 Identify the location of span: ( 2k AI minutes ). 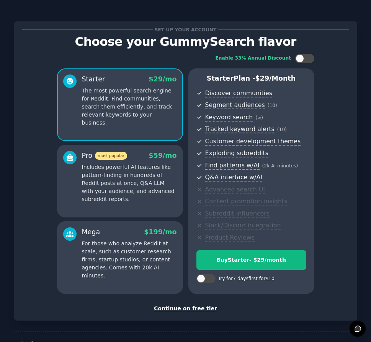
(280, 166).